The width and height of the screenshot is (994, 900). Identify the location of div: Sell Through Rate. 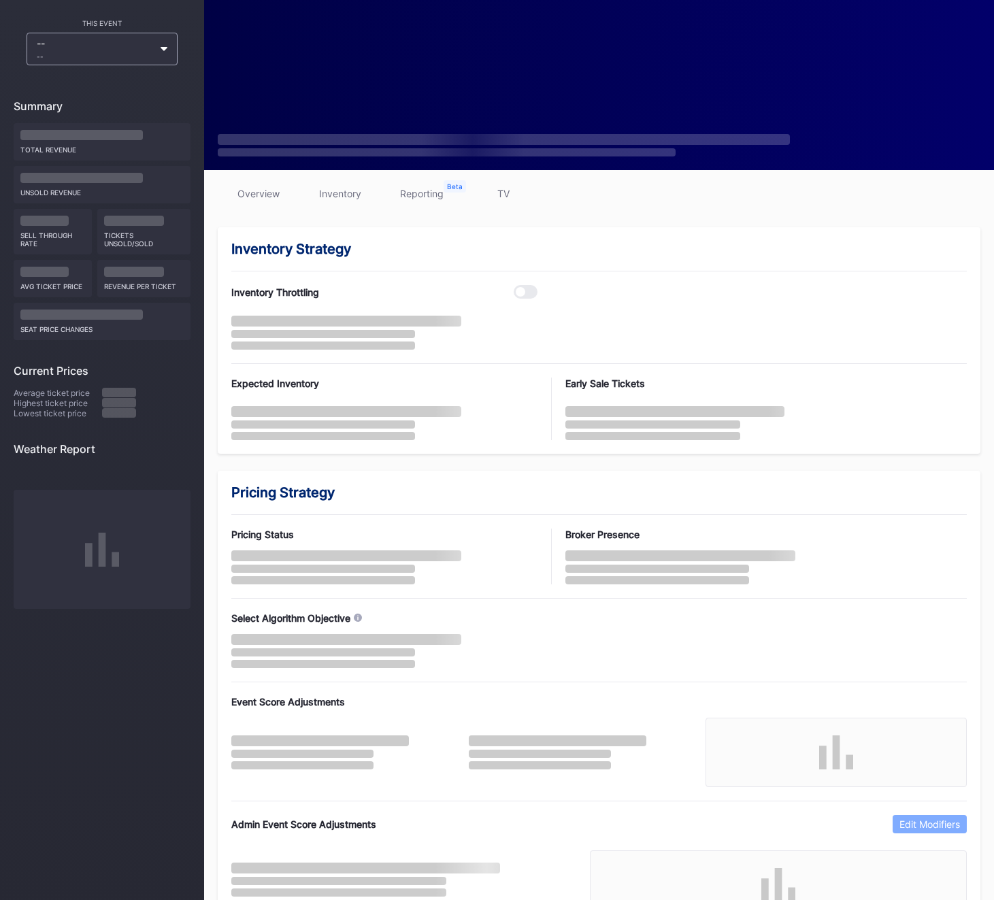
(52, 237).